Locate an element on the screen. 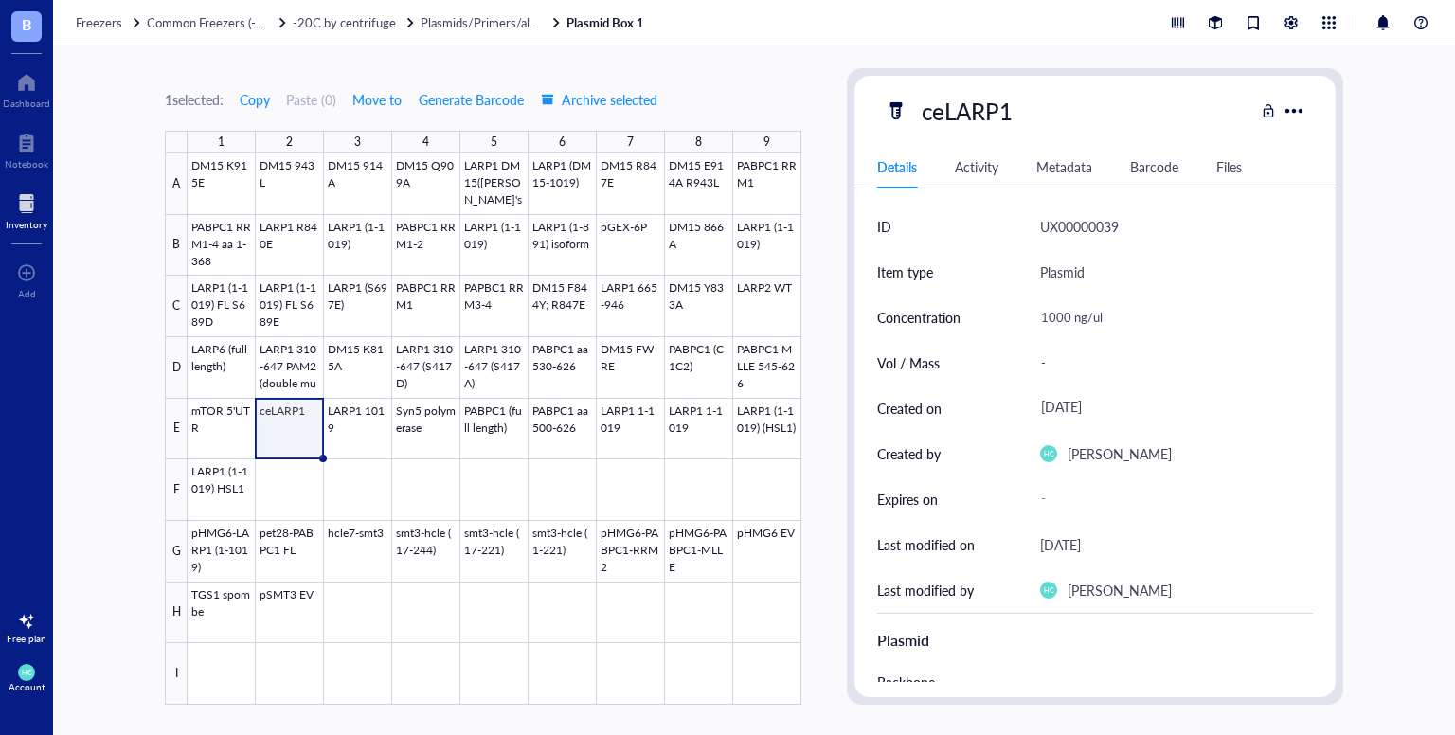 The image size is (1455, 735). div: 1 selected: is located at coordinates (194, 99).